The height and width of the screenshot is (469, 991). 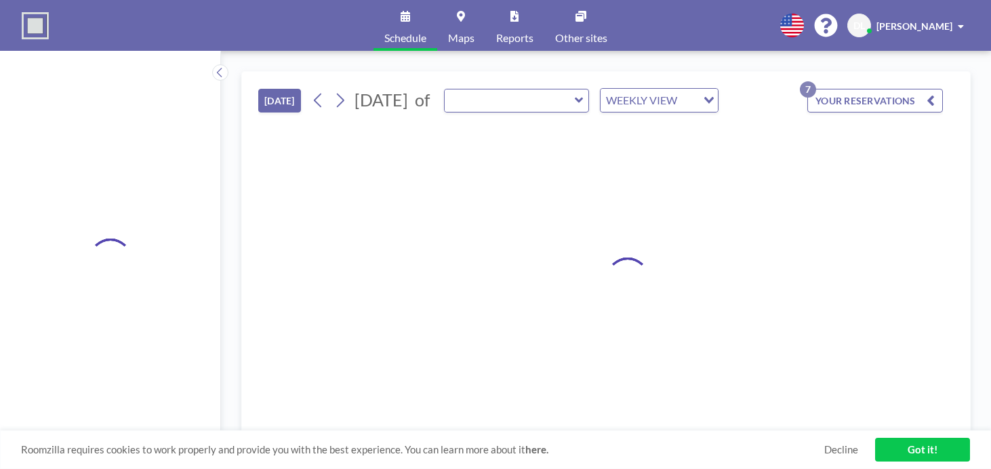 What do you see at coordinates (461, 38) in the screenshot?
I see `span: Maps` at bounding box center [461, 38].